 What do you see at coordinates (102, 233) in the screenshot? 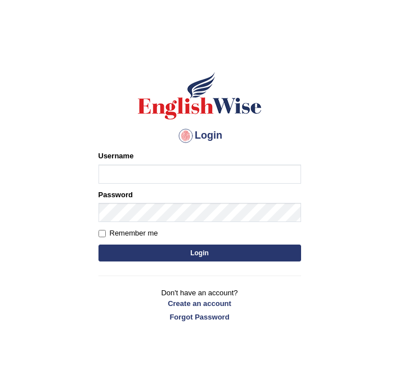
I see `input: Remember me` at bounding box center [102, 233].